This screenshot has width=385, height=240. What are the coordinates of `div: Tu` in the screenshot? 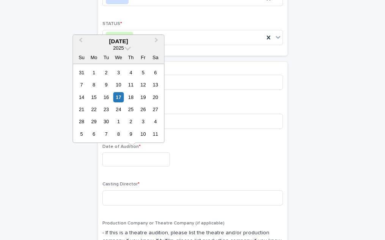 It's located at (106, 57).